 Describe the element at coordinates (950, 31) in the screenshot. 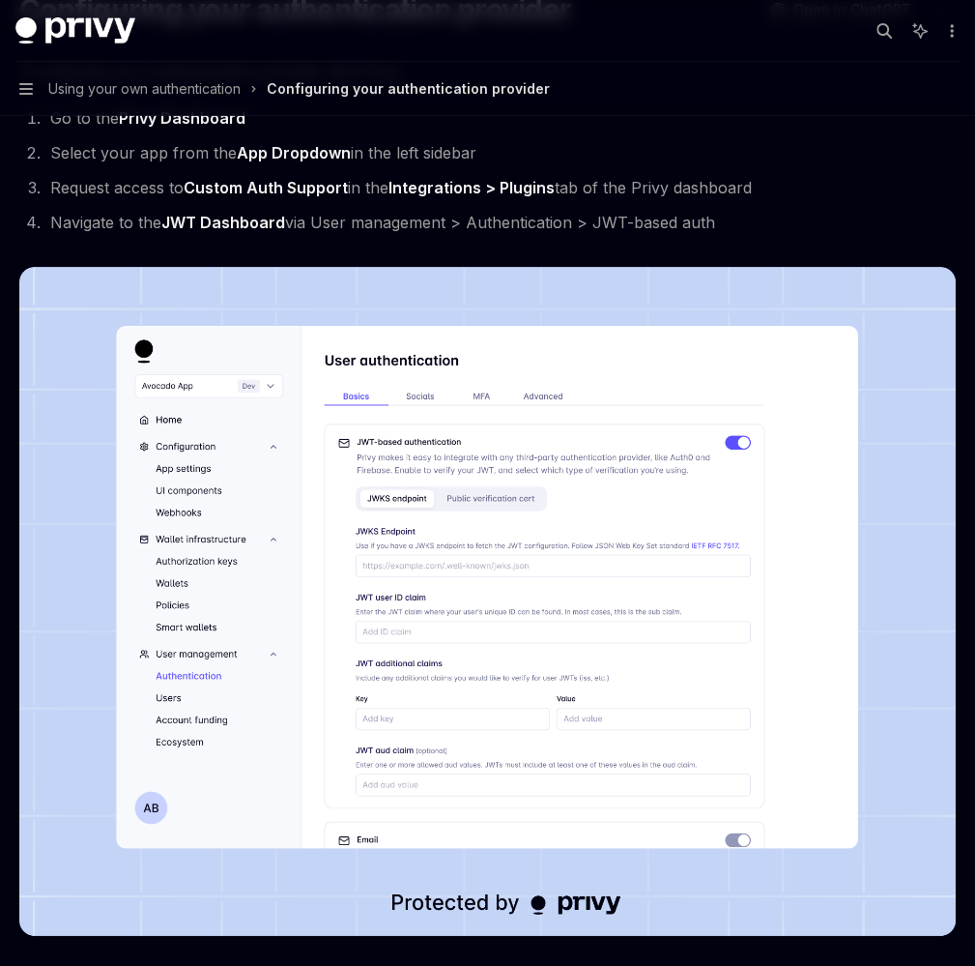

I see `button: More actions` at that location.